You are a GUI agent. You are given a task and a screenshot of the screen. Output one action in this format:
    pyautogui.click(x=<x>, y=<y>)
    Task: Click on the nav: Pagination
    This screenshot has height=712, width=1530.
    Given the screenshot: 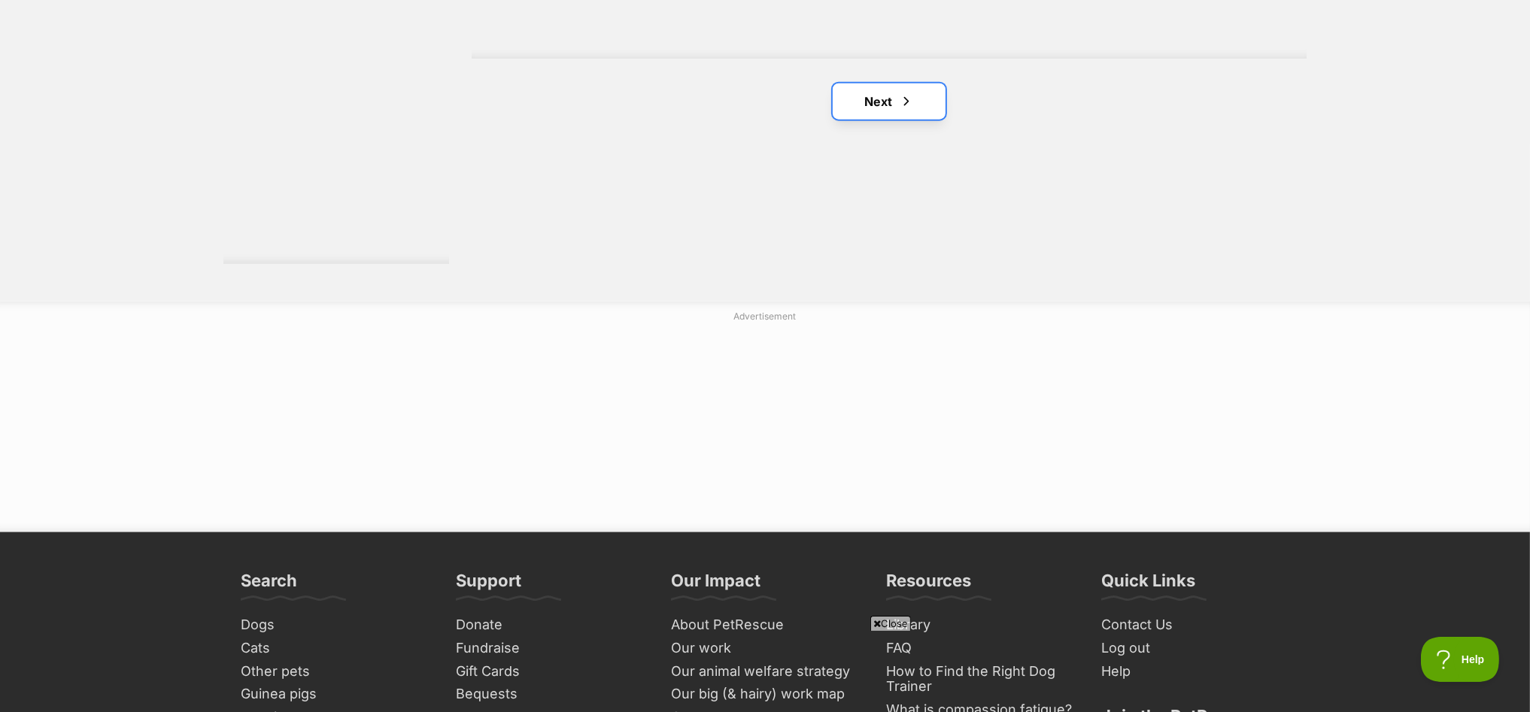 What is the action you would take?
    pyautogui.click(x=889, y=102)
    